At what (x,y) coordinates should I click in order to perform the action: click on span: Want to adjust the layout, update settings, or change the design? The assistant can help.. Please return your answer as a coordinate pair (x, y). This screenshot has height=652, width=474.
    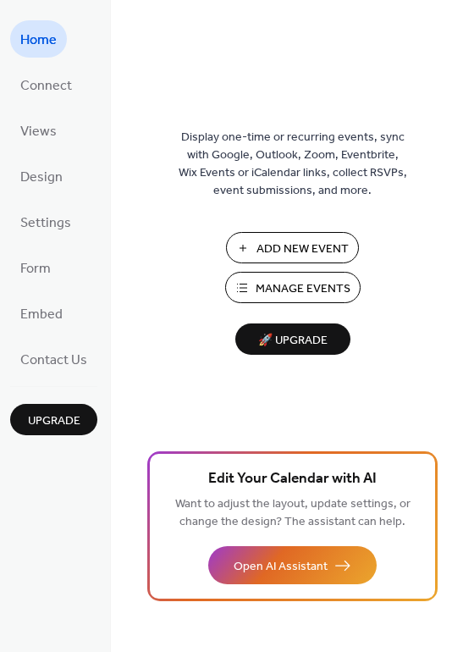
    Looking at the image, I should click on (293, 513).